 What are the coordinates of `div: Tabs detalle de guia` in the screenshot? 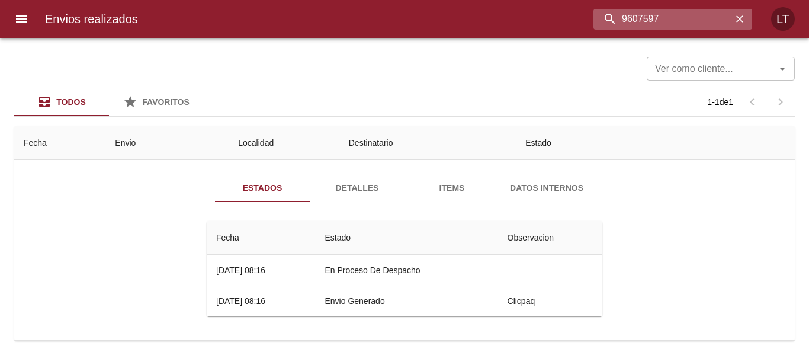 It's located at (405, 188).